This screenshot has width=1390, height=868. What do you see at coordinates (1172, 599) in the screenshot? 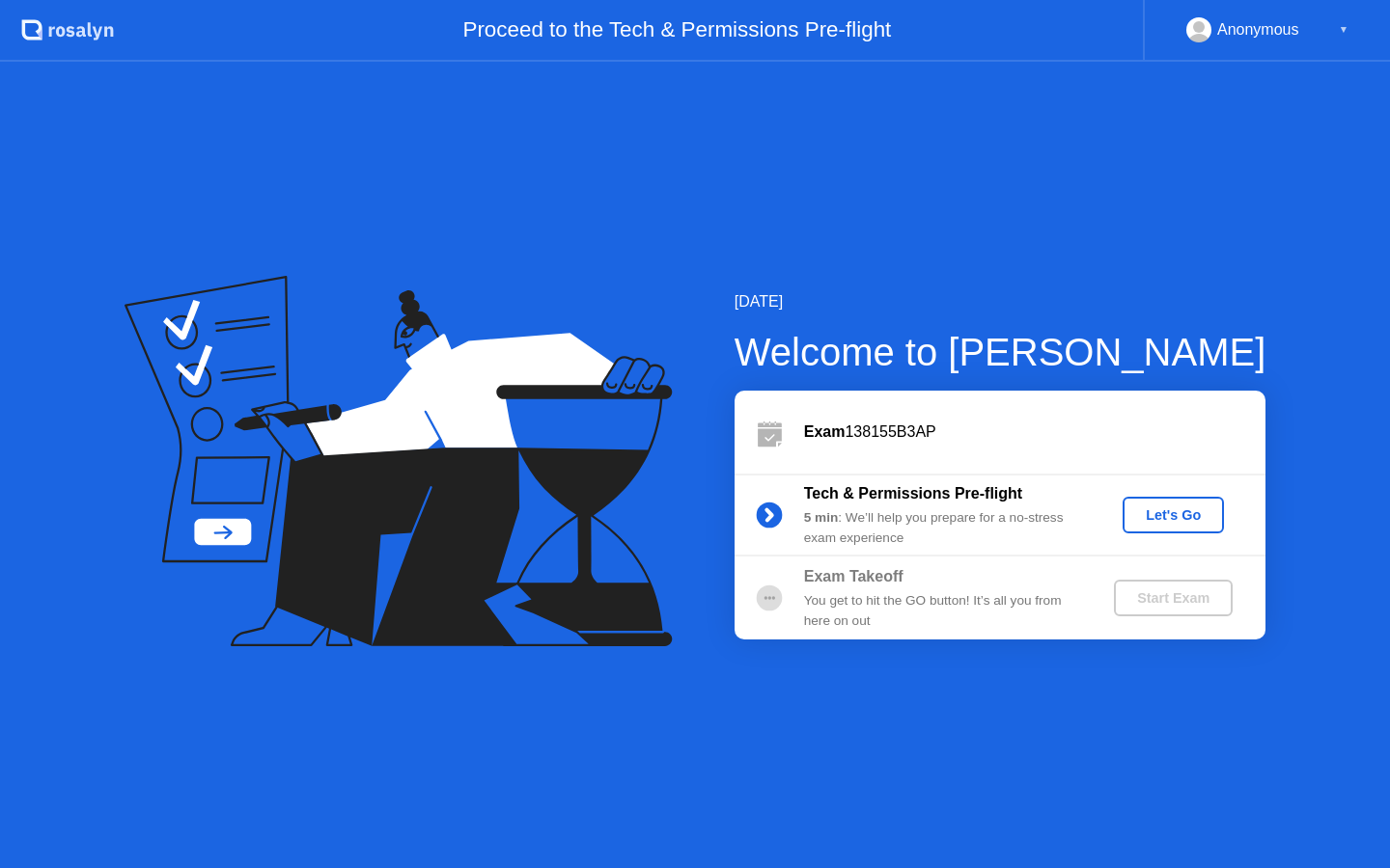
I see `div: Start Exam` at bounding box center [1172, 599].